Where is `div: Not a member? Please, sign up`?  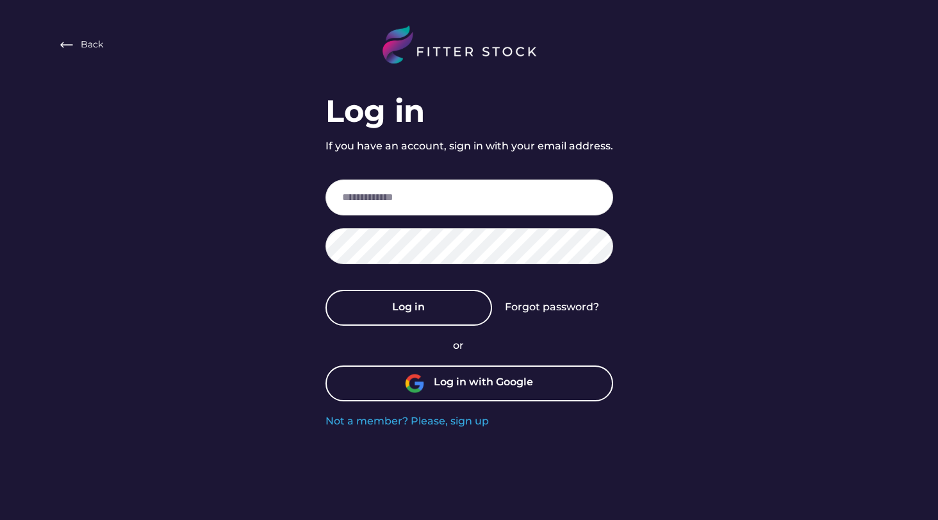
div: Not a member? Please, sign up is located at coordinates (407, 421).